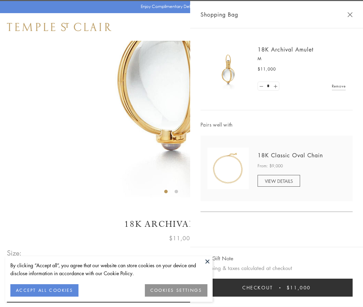 The height and width of the screenshot is (307, 363). What do you see at coordinates (270, 166) in the screenshot?
I see `span: From: $9,000` at bounding box center [270, 166].